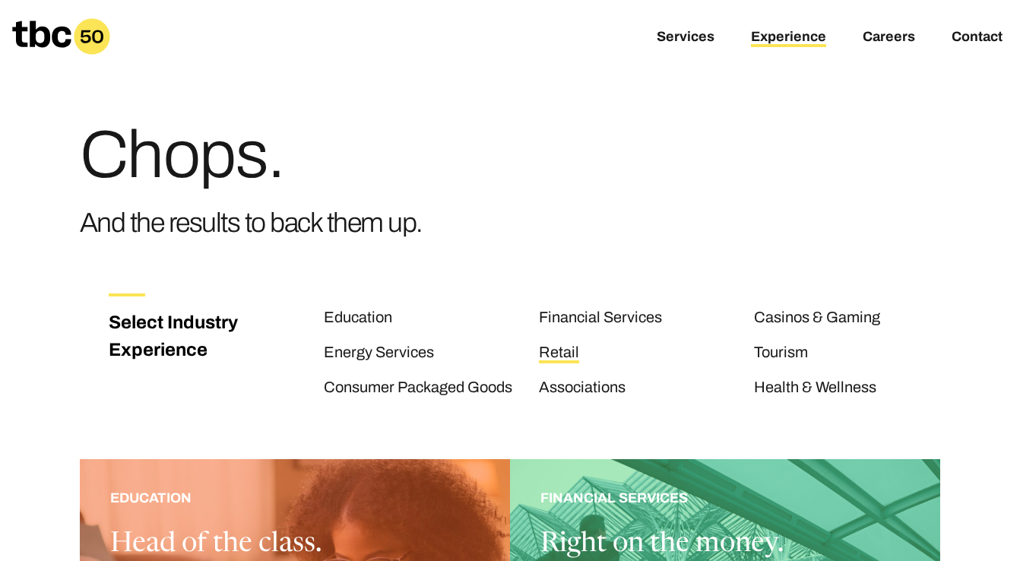 Image resolution: width=1020 pixels, height=561 pixels. Describe the element at coordinates (685, 38) in the screenshot. I see `a: Services` at that location.